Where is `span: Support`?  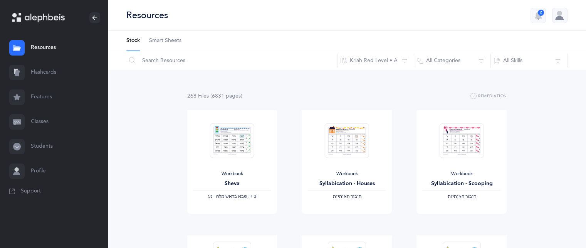
span: Support is located at coordinates (31, 191).